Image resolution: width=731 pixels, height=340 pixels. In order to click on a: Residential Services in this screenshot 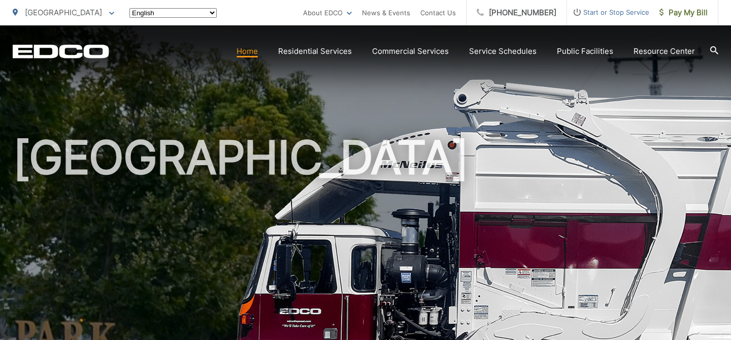, I will do `click(315, 51)`.